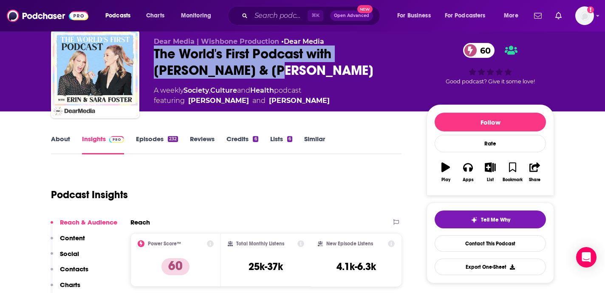  I want to click on a: Reviews, so click(202, 145).